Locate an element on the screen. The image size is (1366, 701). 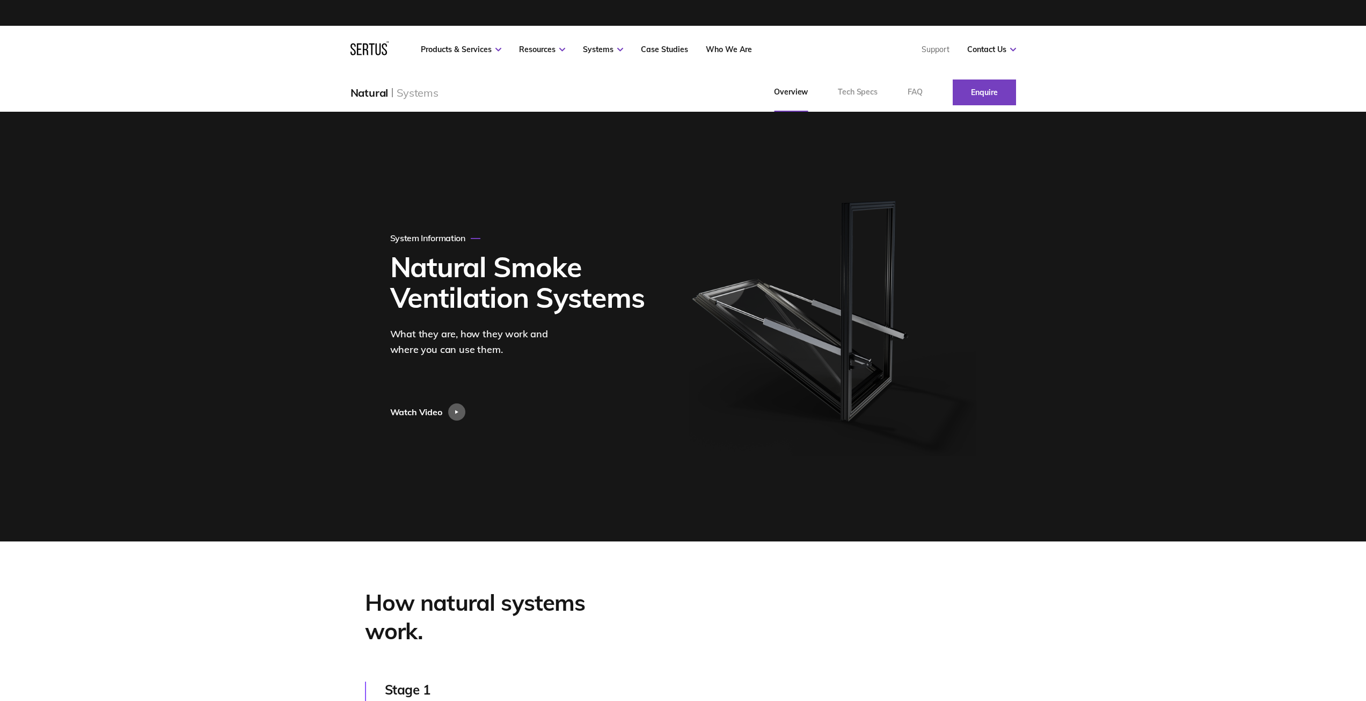
div: Systems is located at coordinates (418, 92).